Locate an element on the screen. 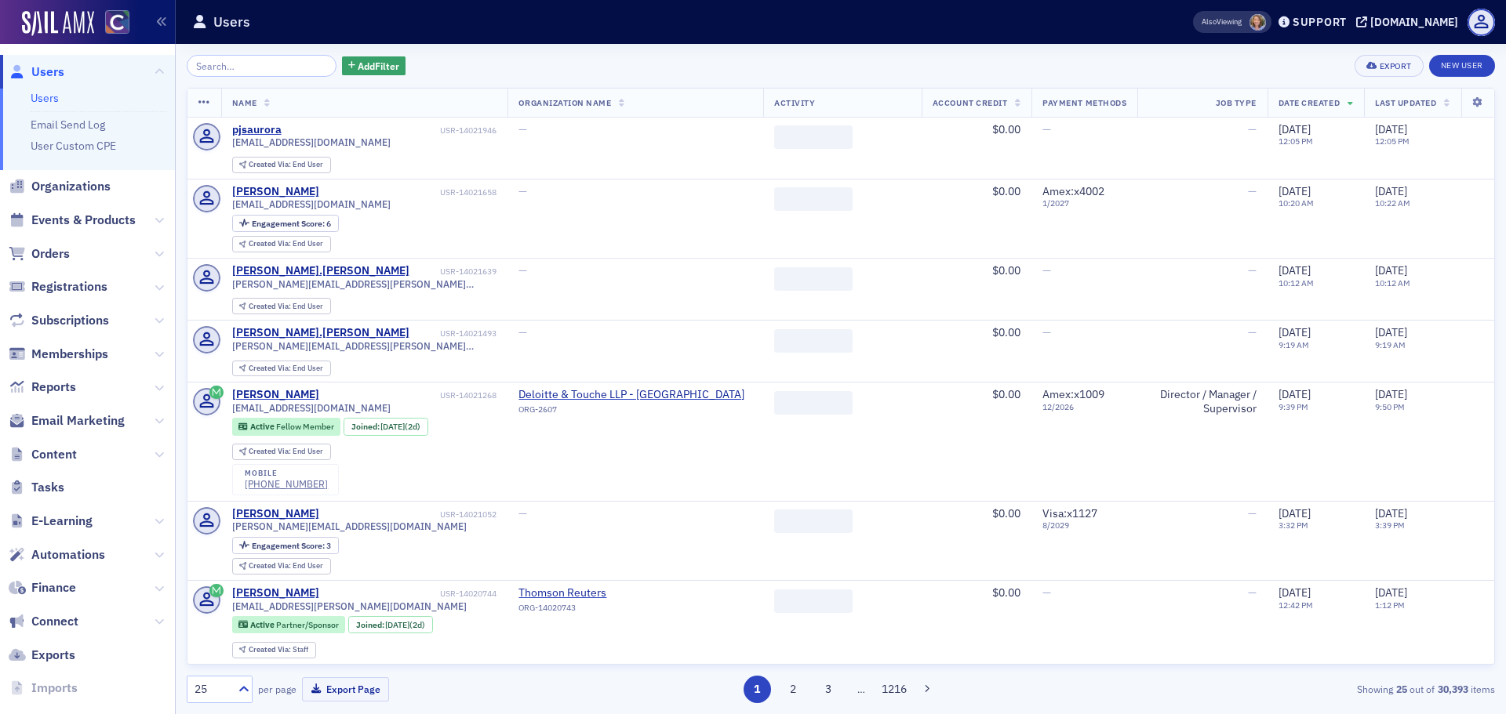  div: USR-14021658 is located at coordinates (409, 192).